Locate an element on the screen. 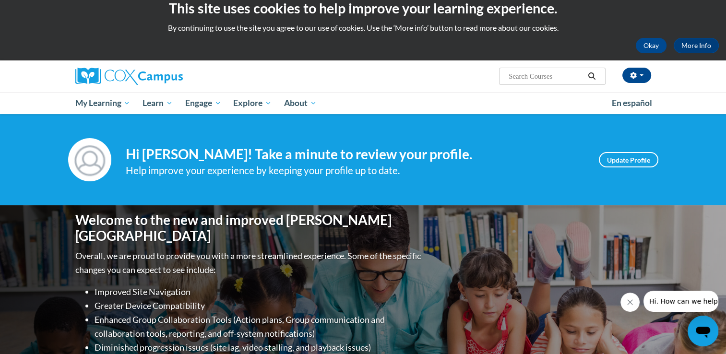  li: Improved Site Navigation is located at coordinates (259, 292).